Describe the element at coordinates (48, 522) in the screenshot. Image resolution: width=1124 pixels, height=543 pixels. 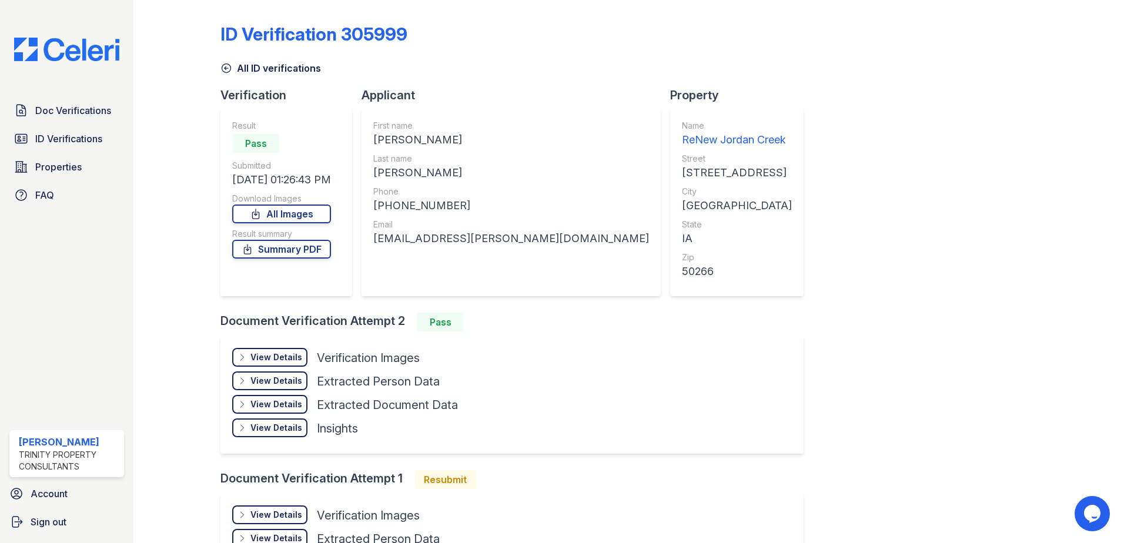
I see `span: Sign out` at that location.